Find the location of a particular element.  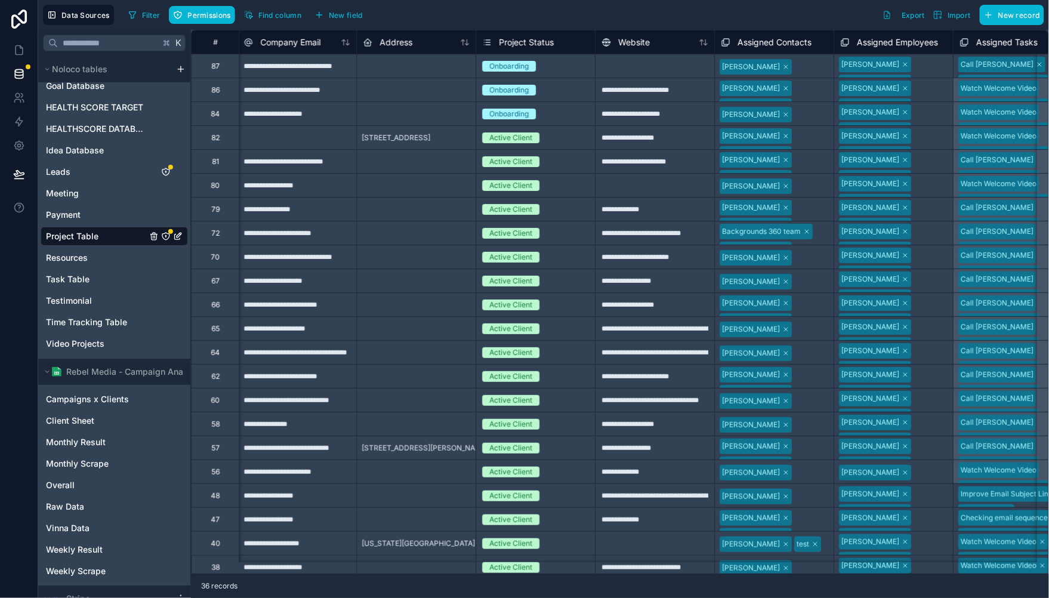

span: Assigned Employees is located at coordinates (897, 42).